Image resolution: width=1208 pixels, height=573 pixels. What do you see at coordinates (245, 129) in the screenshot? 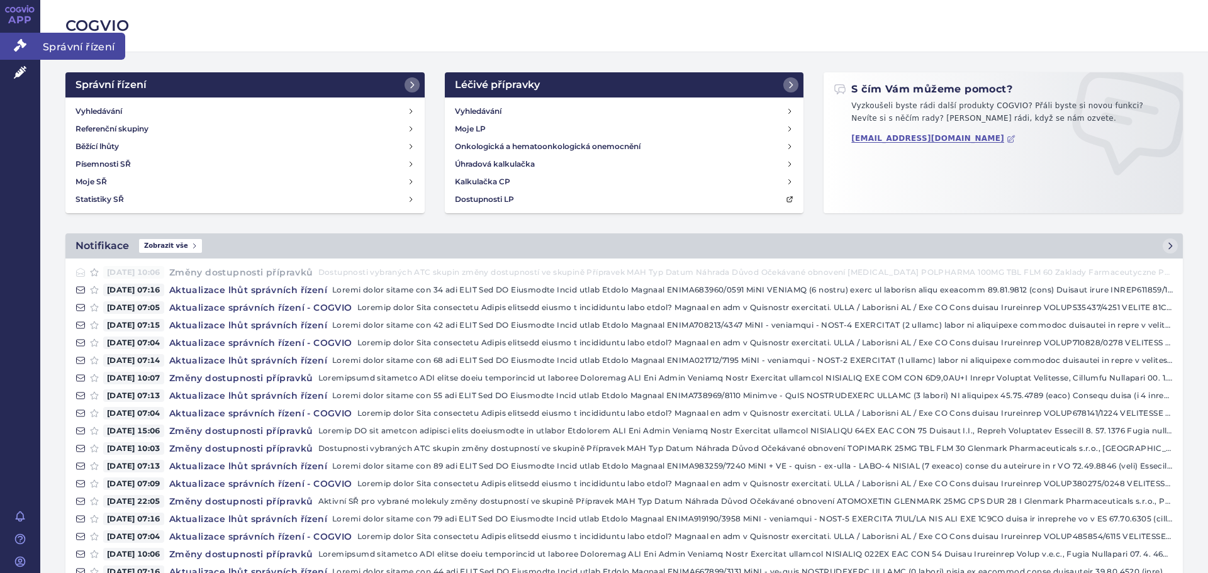
I see `a: Referenční skupiny` at bounding box center [245, 129].